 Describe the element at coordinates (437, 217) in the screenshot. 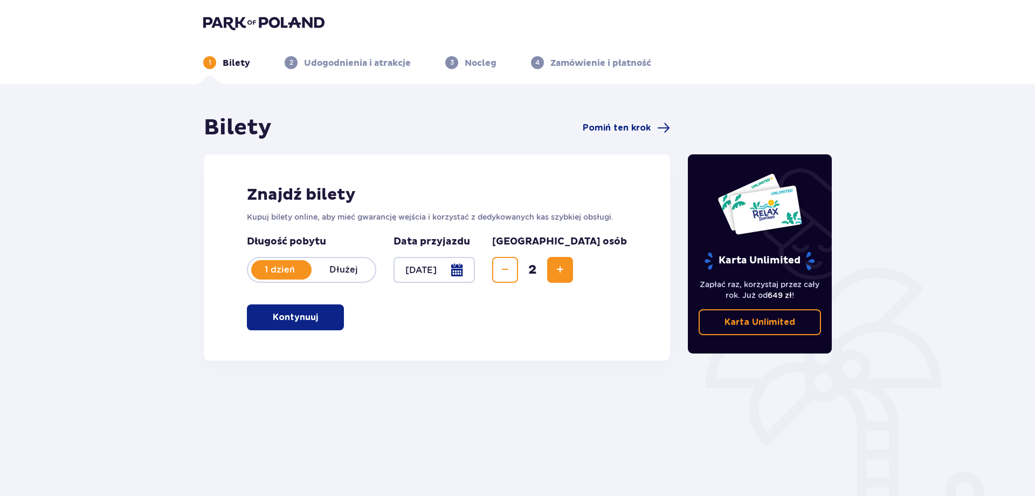

I see `p: Kupuj bilety online, aby mieć gwarancję wejścia i korzystać z dedykowanych kas szybkiej obsługi.` at that location.